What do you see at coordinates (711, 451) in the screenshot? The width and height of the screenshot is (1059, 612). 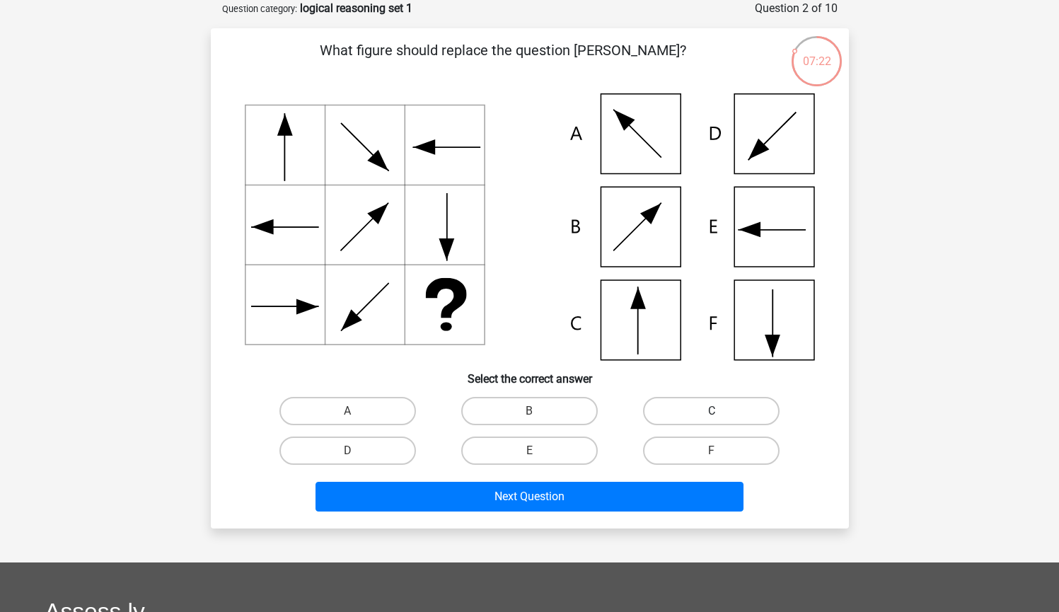 I see `label: F` at bounding box center [711, 451].